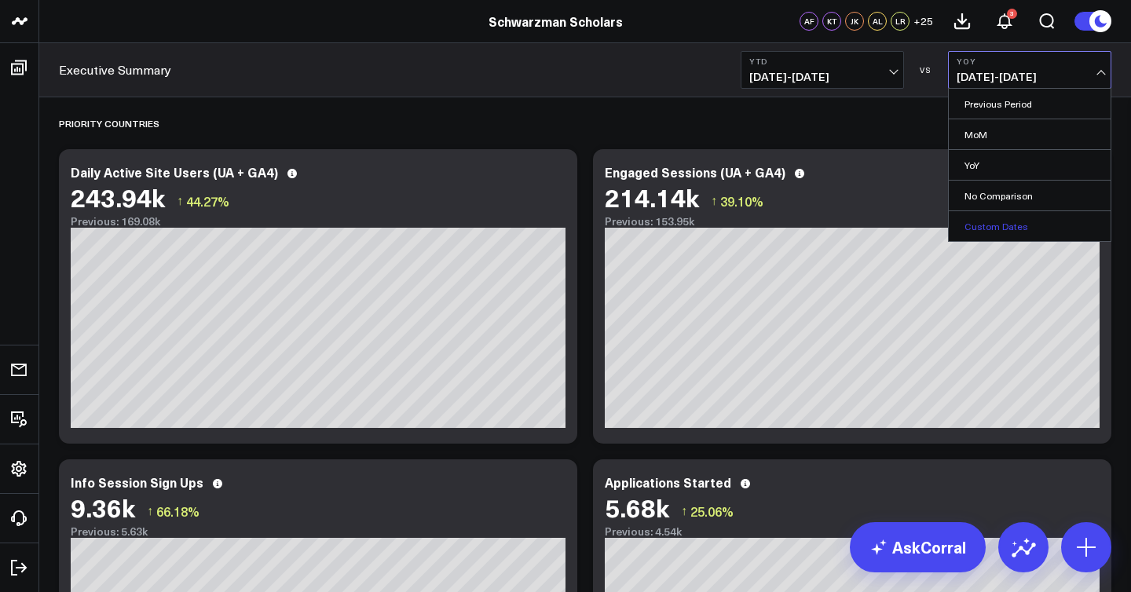  I want to click on div: Previous: 4.54k, so click(852, 532).